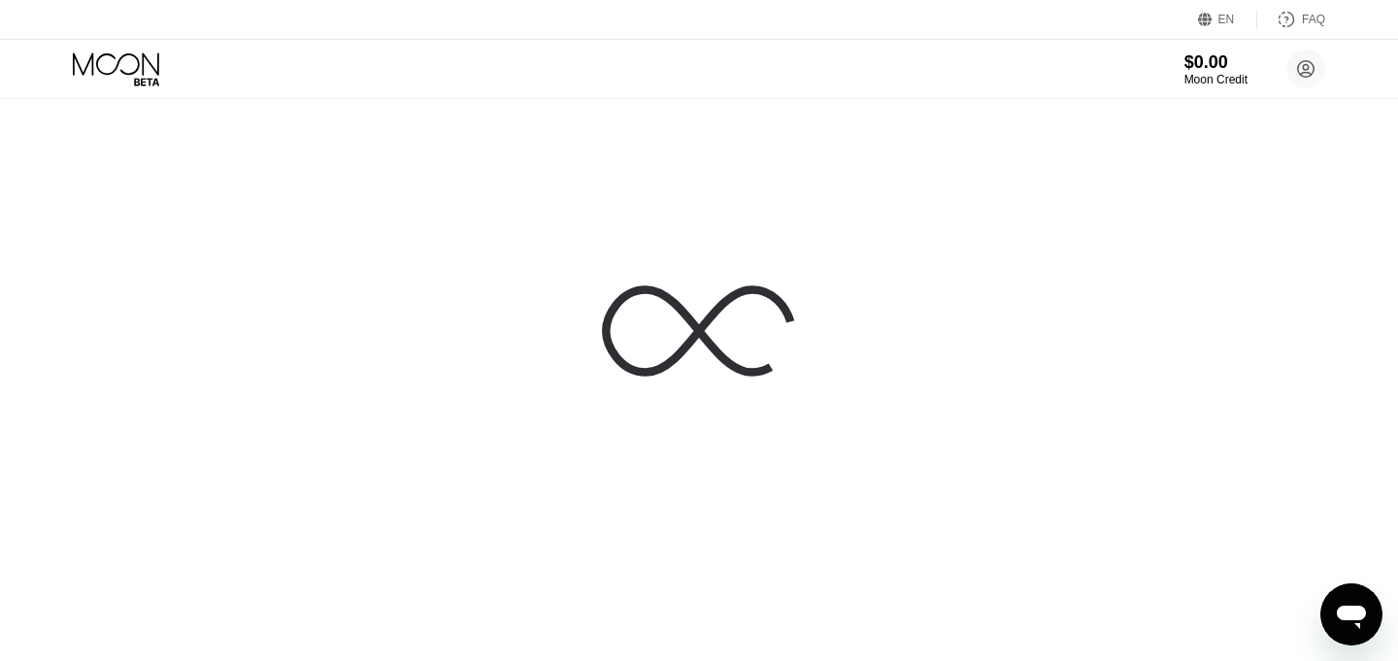 The image size is (1398, 661). Describe the element at coordinates (1215, 62) in the screenshot. I see `div: $0.00` at that location.